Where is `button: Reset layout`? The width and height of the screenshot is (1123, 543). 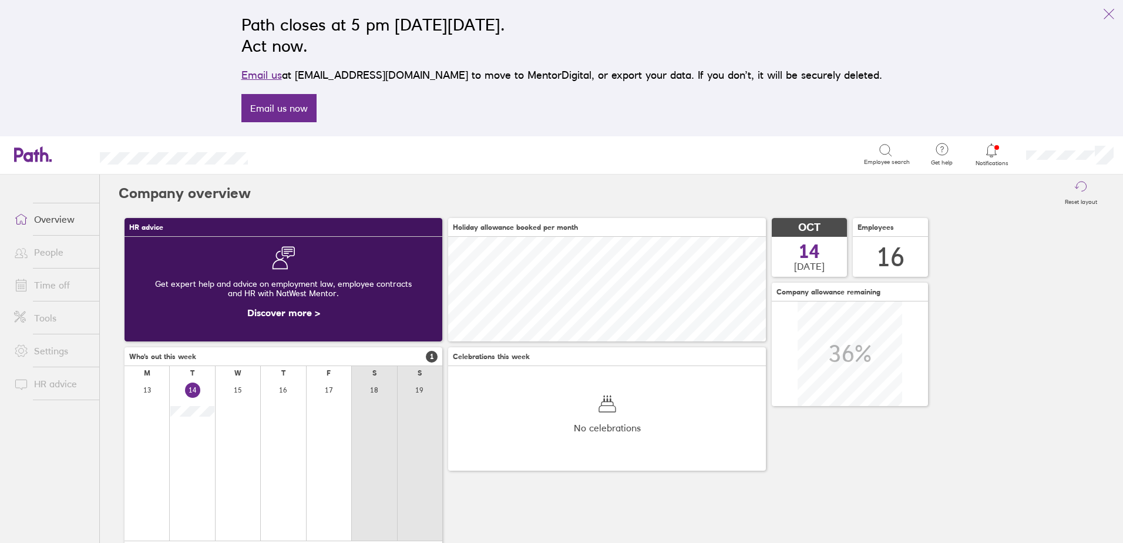 button: Reset layout is located at coordinates (1080, 193).